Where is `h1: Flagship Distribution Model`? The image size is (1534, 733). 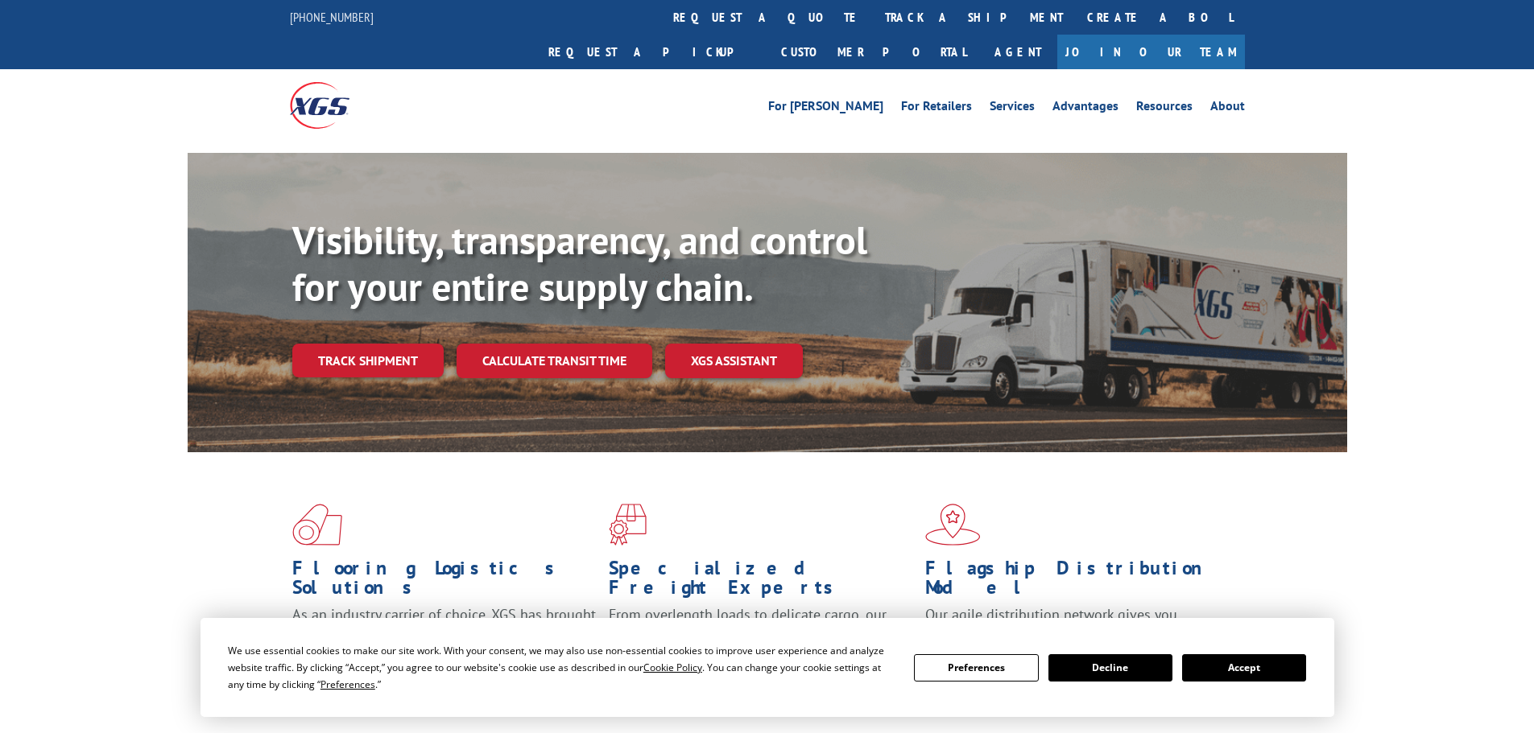
h1: Flagship Distribution Model is located at coordinates (1077, 582).